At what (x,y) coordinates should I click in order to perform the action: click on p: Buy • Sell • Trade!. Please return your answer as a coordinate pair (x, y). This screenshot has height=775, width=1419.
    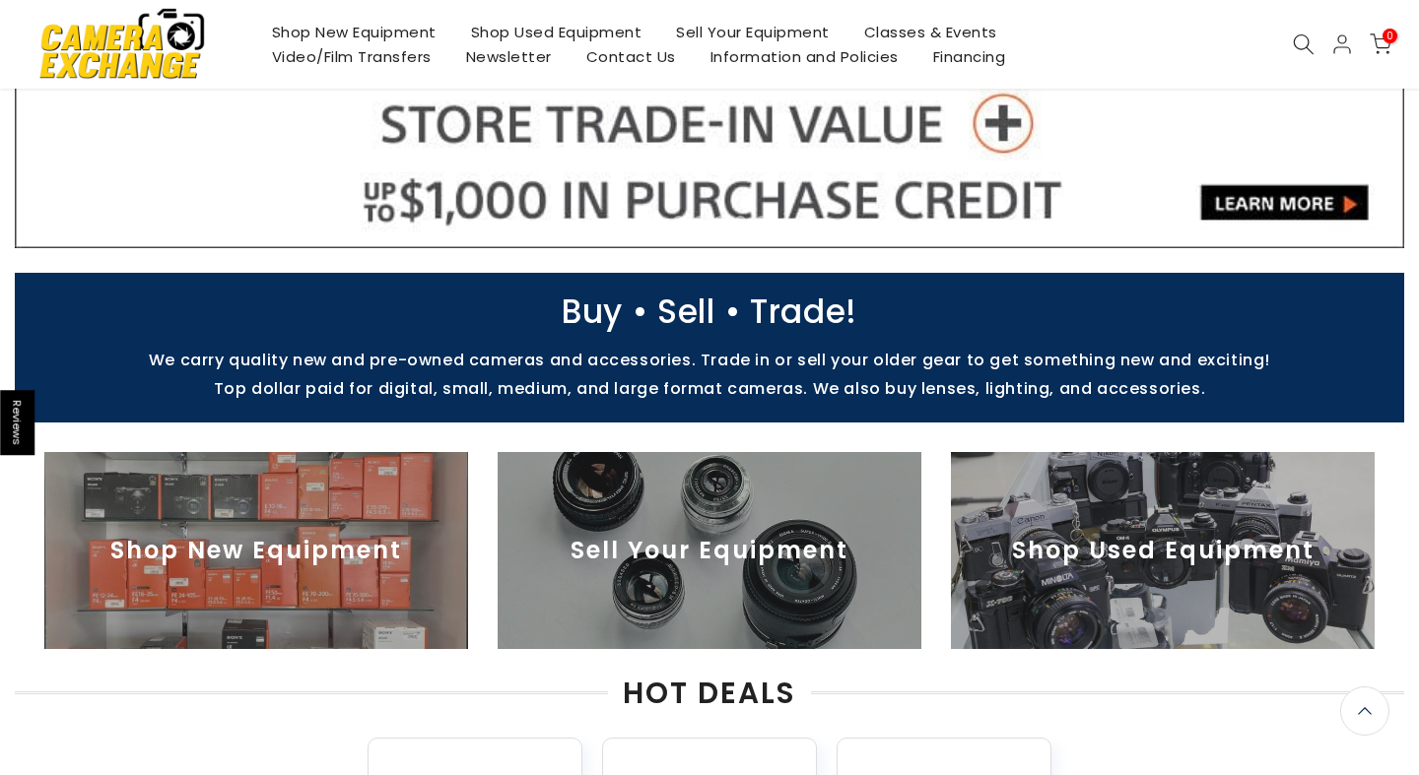
    Looking at the image, I should click on (709, 311).